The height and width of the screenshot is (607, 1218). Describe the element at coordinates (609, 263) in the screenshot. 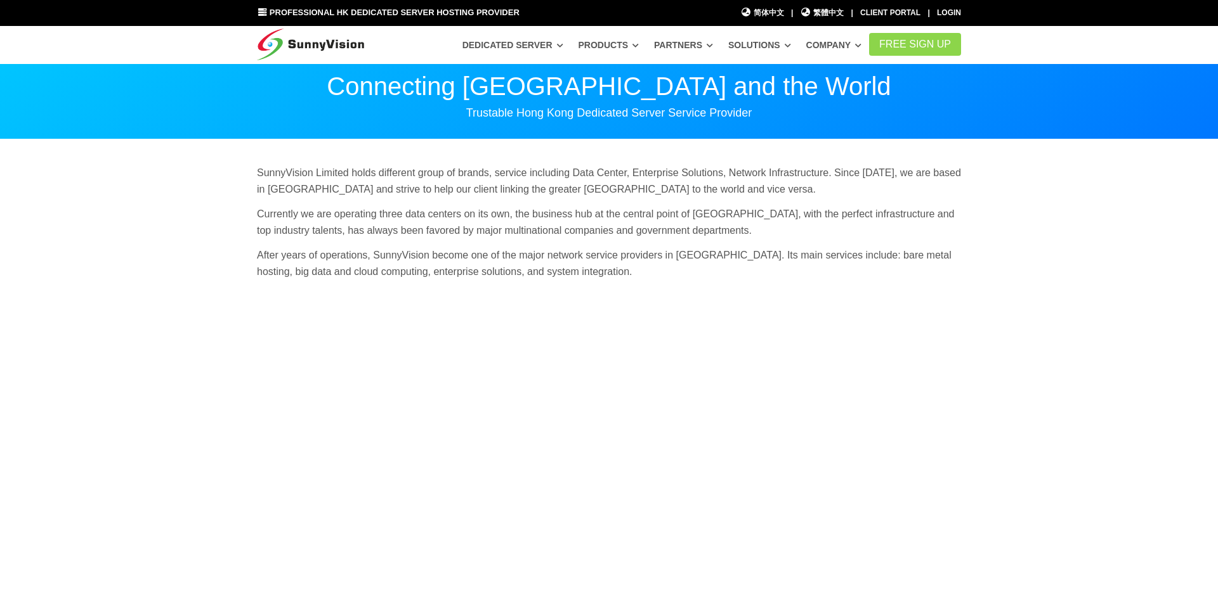

I see `p: After years of operations, SunnyVision become one of the major network service providers in [GEOG...` at that location.